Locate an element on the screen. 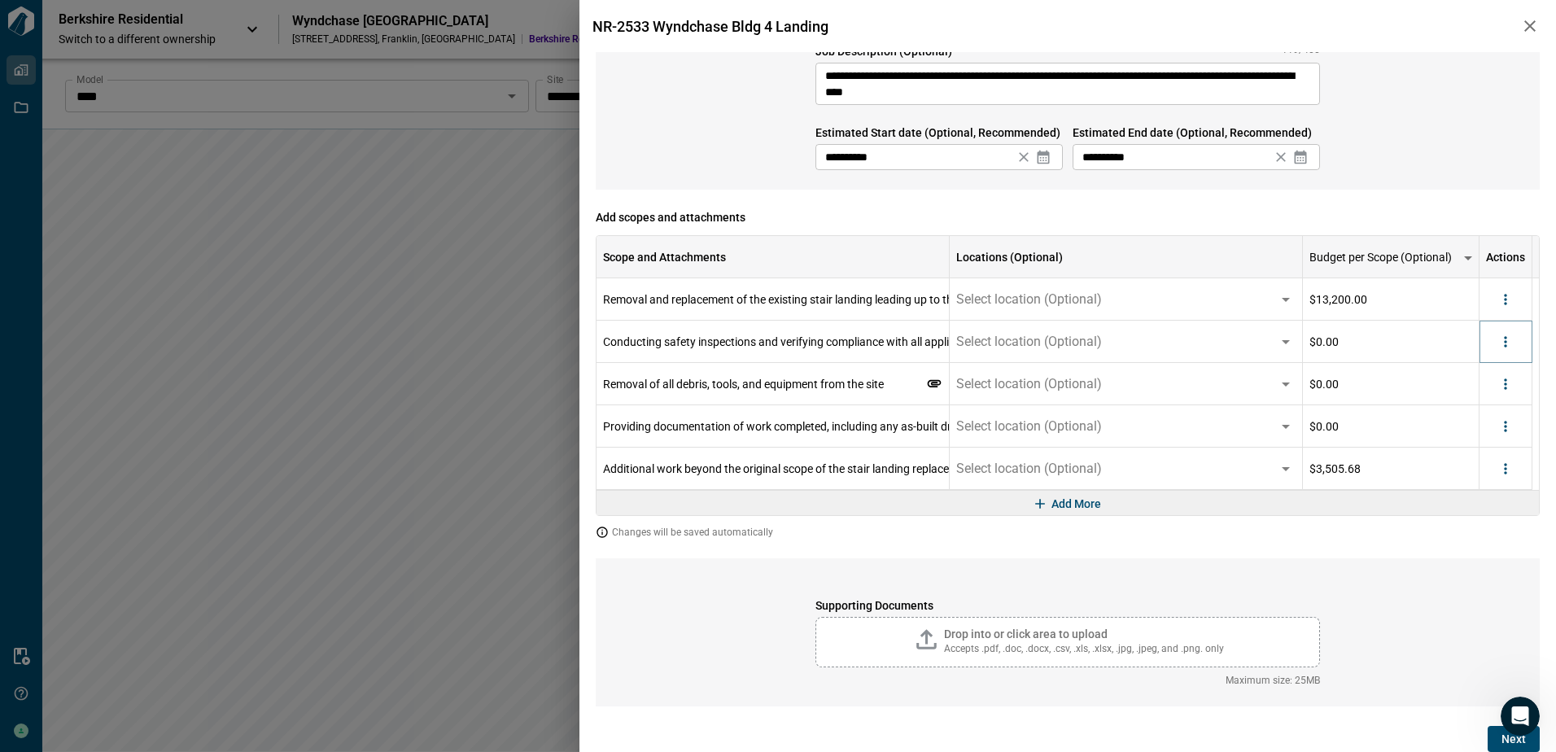 The image size is (1556, 752). span: Removal and replacement of the existing stair landing leading up to the apartment building, inclu... is located at coordinates (980, 299).